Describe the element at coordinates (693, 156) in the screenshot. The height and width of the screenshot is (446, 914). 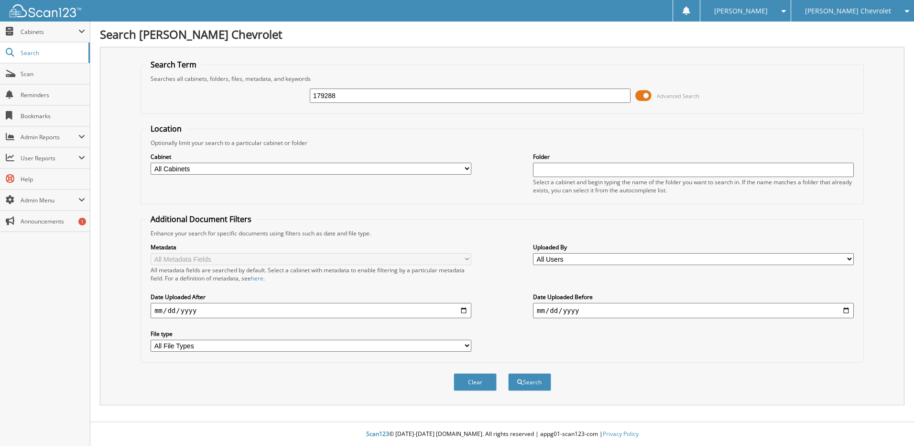
I see `label: Folder` at that location.